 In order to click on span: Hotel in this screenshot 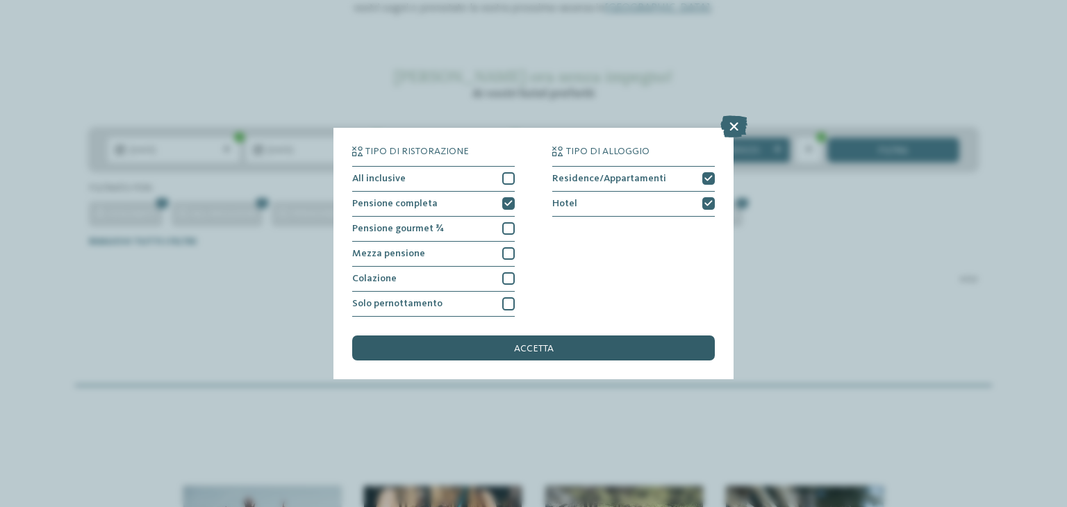, I will do `click(565, 204)`.